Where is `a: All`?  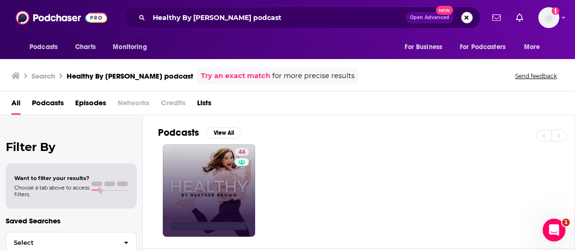 a: All is located at coordinates (16, 105).